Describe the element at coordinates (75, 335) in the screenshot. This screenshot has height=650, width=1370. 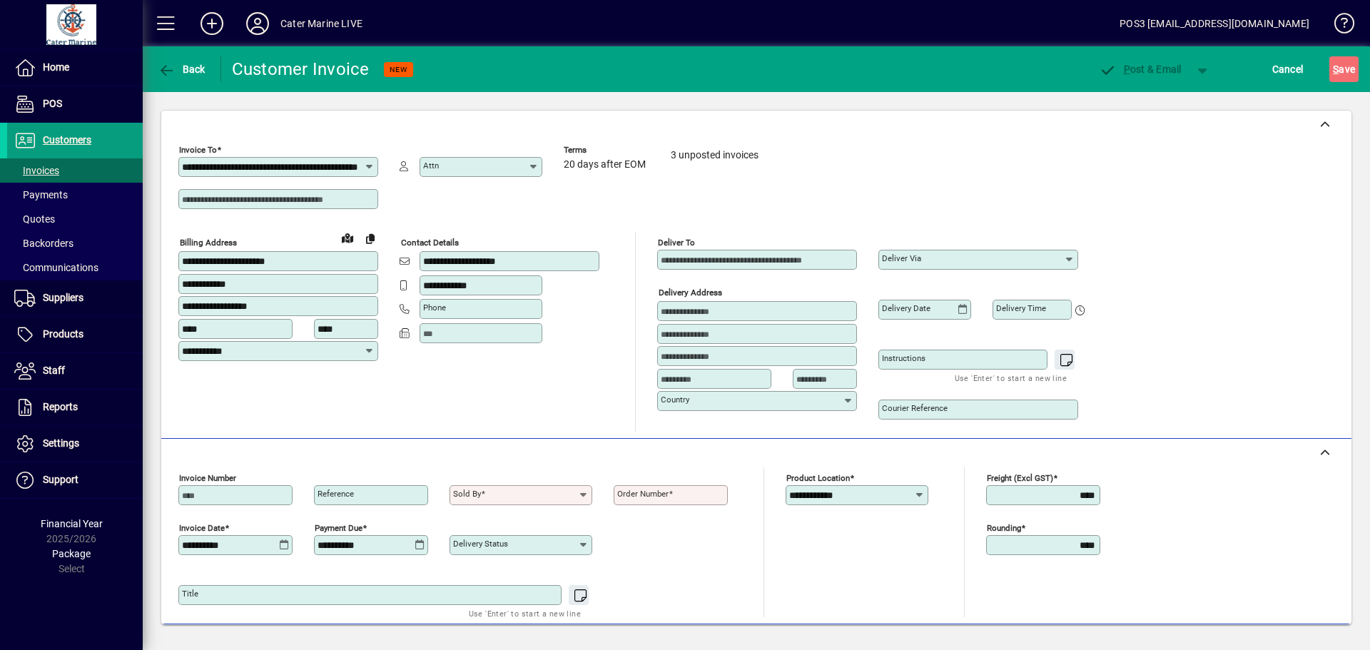
I see `a: Products` at that location.